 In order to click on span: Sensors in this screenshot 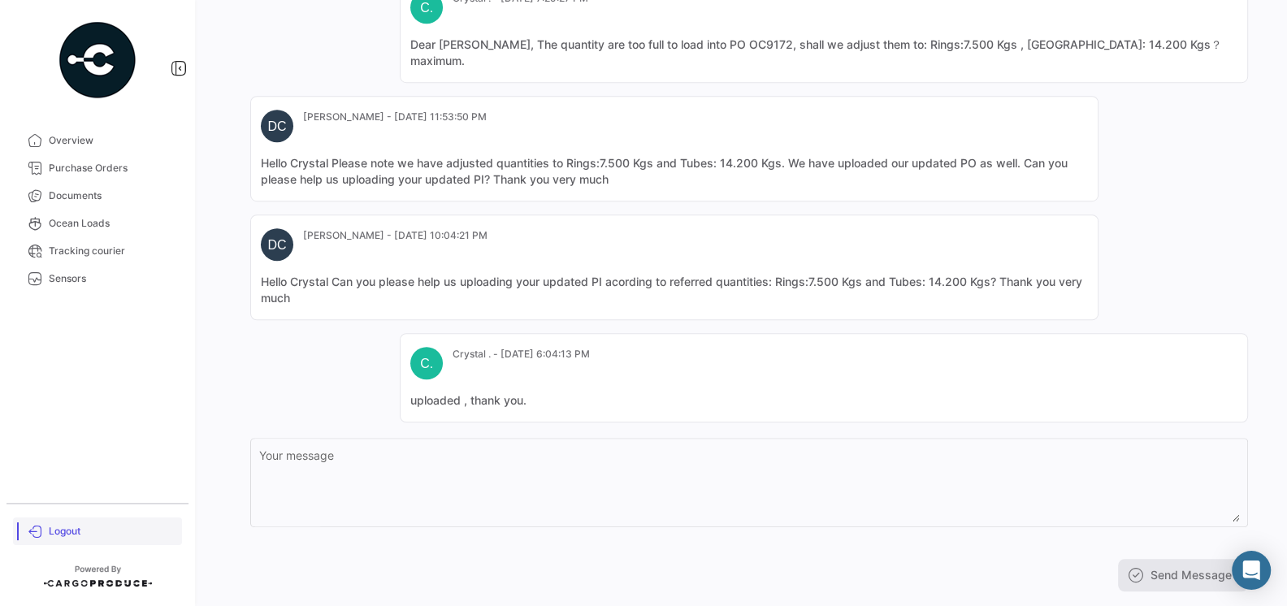, I will do `click(112, 279)`.